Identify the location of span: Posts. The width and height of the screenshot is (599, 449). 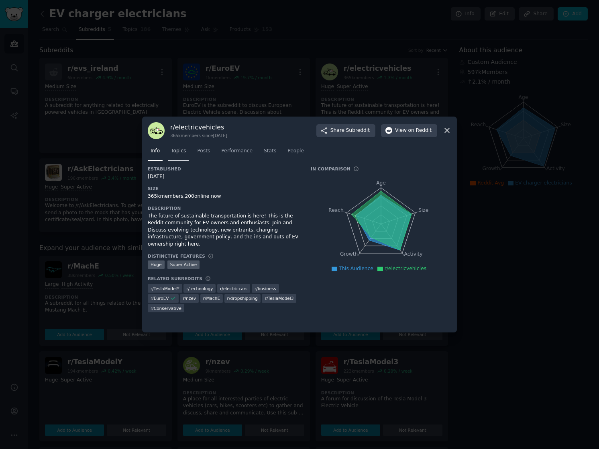
(204, 151).